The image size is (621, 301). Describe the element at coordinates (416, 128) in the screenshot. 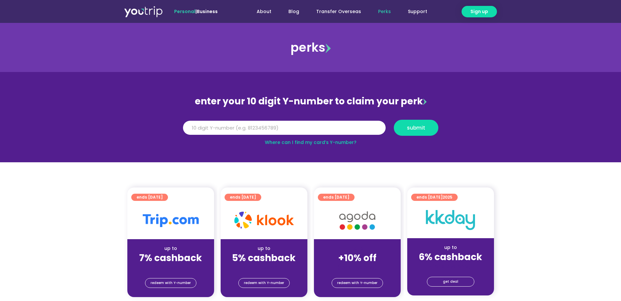

I see `span: submit` at that location.